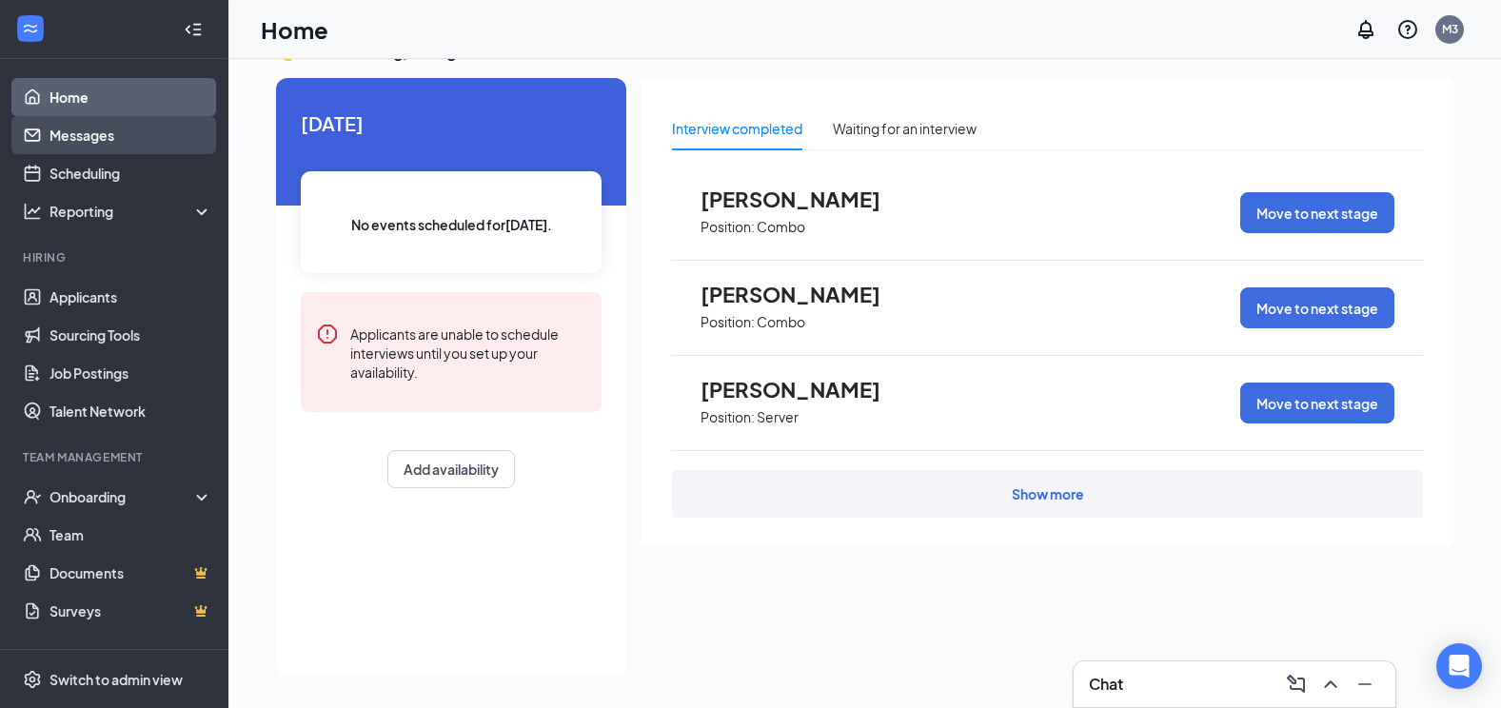 This screenshot has height=708, width=1501. What do you see at coordinates (1449, 29) in the screenshot?
I see `div: M3` at bounding box center [1449, 29].